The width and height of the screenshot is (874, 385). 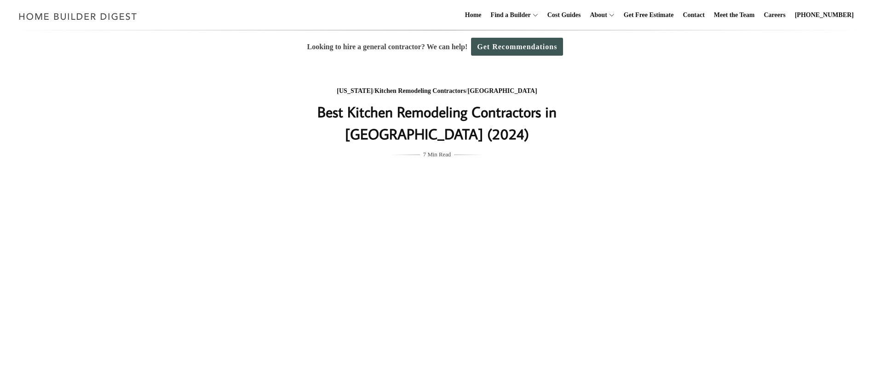 I want to click on a: Kitchen Remodeling Contractors, so click(x=420, y=91).